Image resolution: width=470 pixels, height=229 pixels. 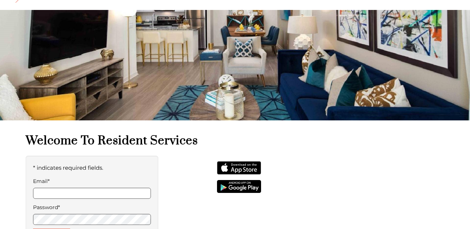 What do you see at coordinates (92, 207) in the screenshot?
I see `label: Password*` at bounding box center [92, 207].